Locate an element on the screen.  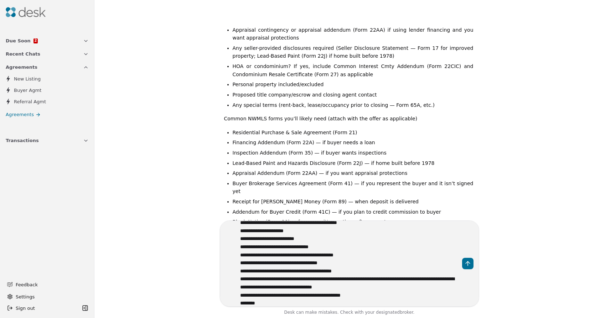
span: New Listing is located at coordinates (27, 79).